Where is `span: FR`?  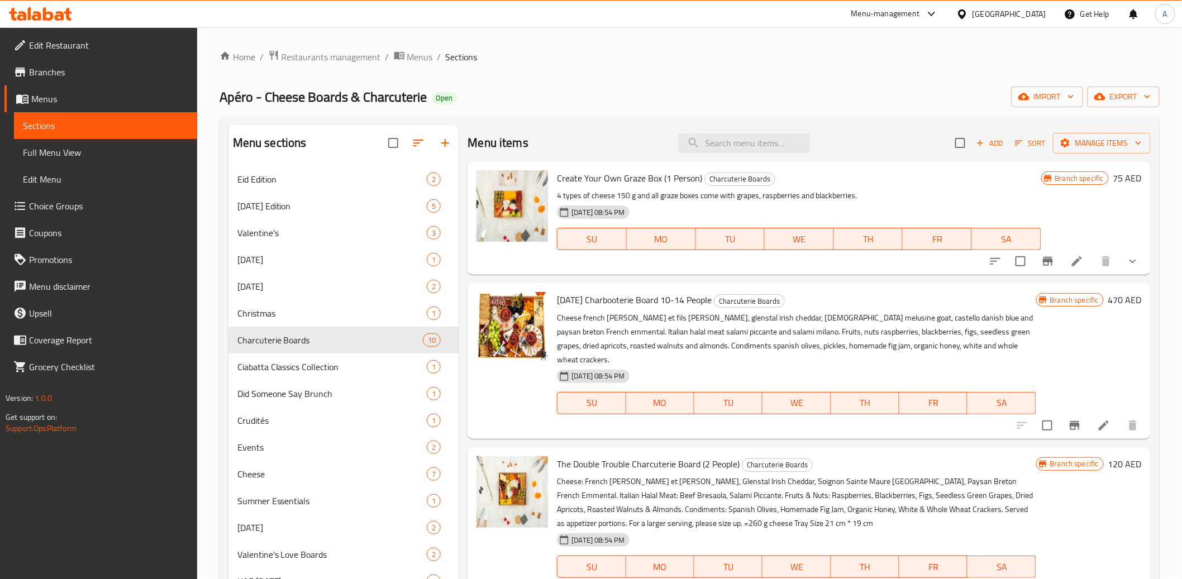
span: FR is located at coordinates (933, 567).